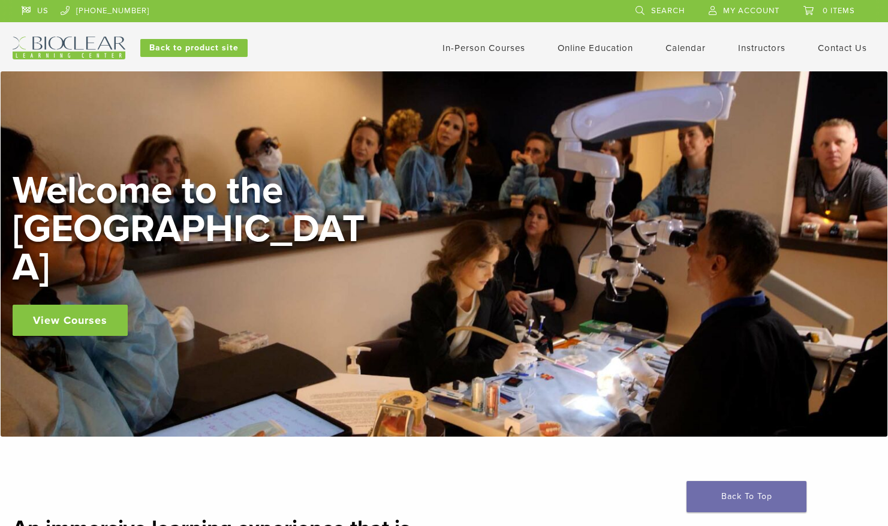 This screenshot has width=888, height=526. Describe the element at coordinates (746, 496) in the screenshot. I see `a: Back To Top` at that location.